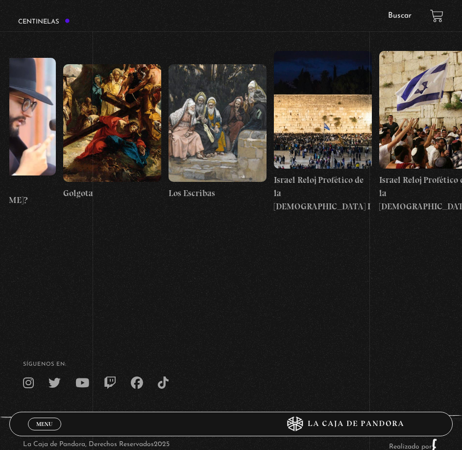 This screenshot has height=450, width=462. Describe the element at coordinates (400, 16) in the screenshot. I see `a: Buscar` at that location.